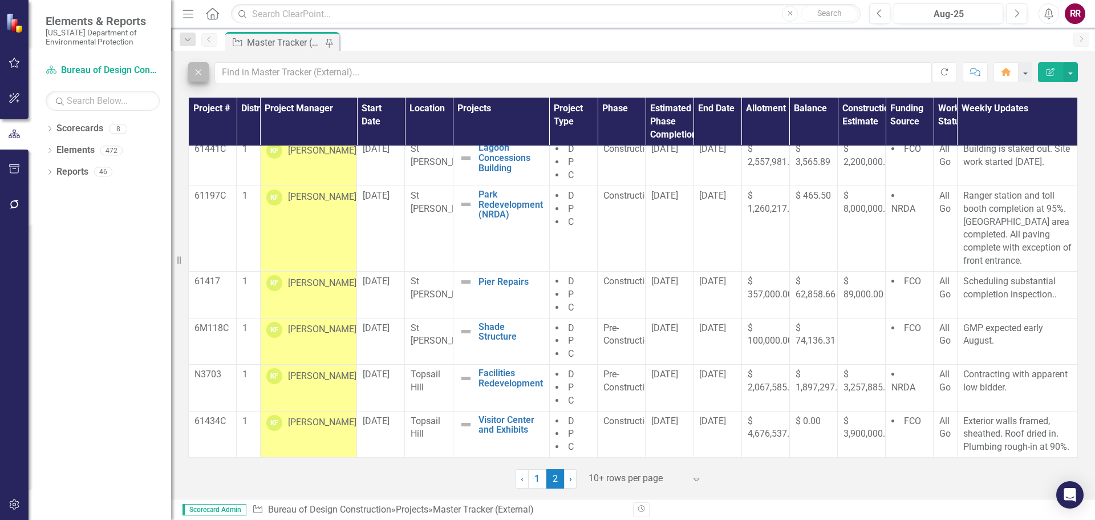 This screenshot has width=1095, height=520. What do you see at coordinates (571, 353) in the screenshot?
I see `span: C` at bounding box center [571, 353].